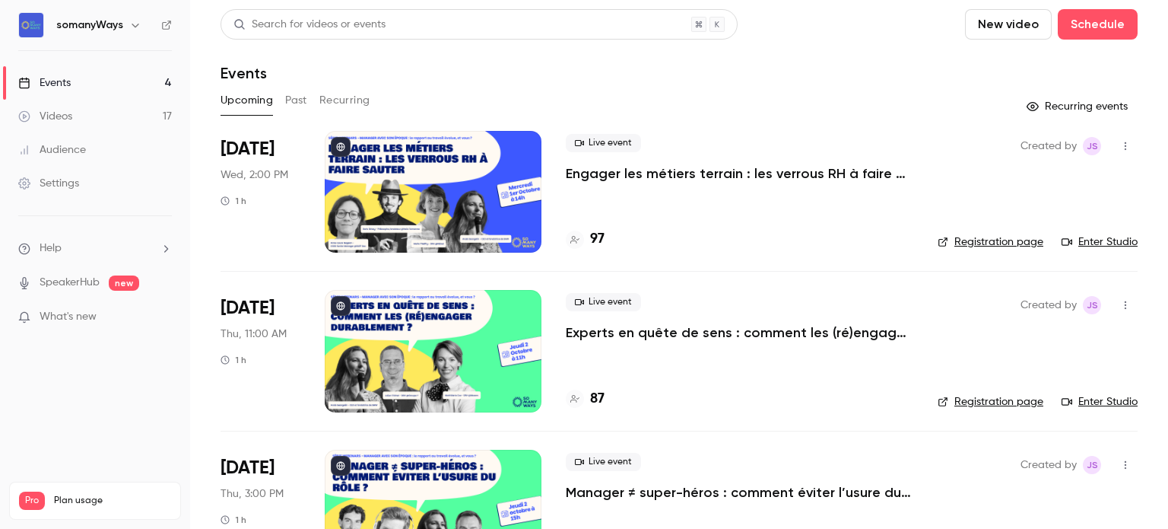 The width and height of the screenshot is (1168, 529). I want to click on span: What's new, so click(68, 316).